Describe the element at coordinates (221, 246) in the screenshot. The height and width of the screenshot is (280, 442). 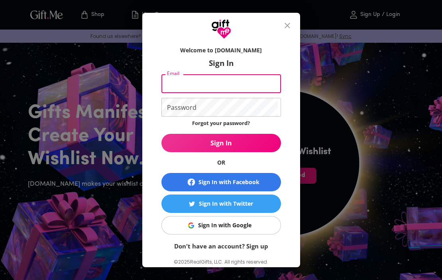
I see `a: Don't have an account? Sign up` at that location.